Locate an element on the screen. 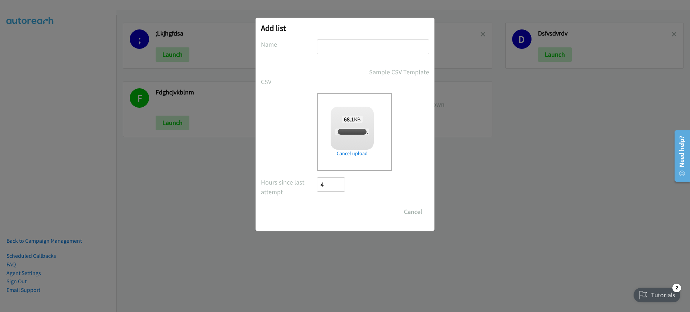 This screenshot has width=690, height=312. strong: 68.1 is located at coordinates (349, 119).